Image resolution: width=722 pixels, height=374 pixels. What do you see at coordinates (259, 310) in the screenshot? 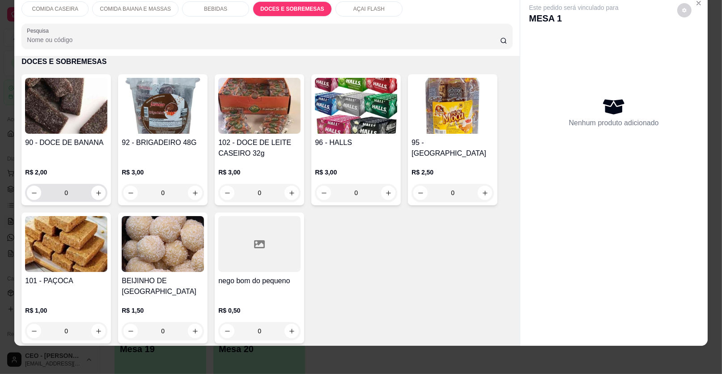
I see `p: R$ 0,50` at bounding box center [259, 310].